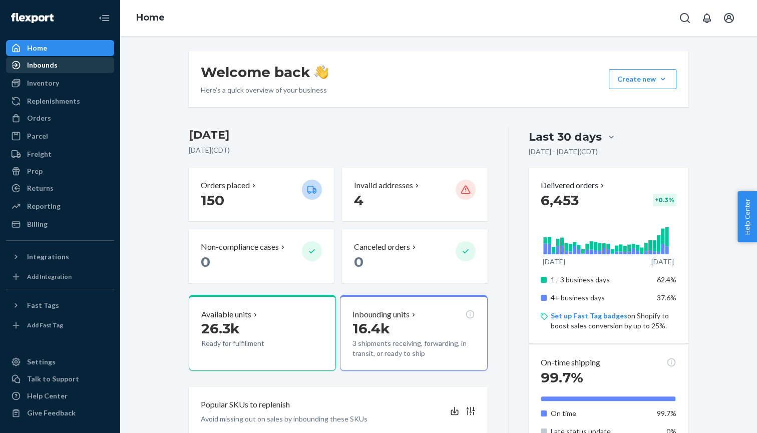  I want to click on img: hand-wave emoji, so click(321, 72).